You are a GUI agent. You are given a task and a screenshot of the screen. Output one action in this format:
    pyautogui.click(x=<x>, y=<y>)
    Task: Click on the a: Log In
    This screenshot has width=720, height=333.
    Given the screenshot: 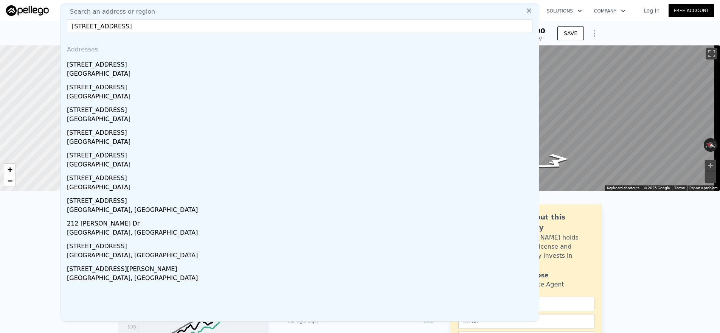 What is the action you would take?
    pyautogui.click(x=652, y=11)
    